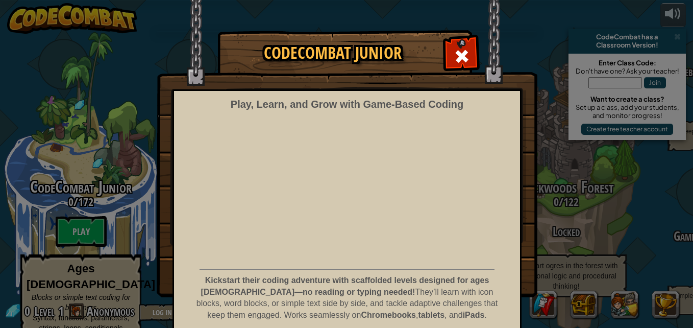  What do you see at coordinates (333, 53) in the screenshot?
I see `h1: CodeCombat Junior` at bounding box center [333, 53].